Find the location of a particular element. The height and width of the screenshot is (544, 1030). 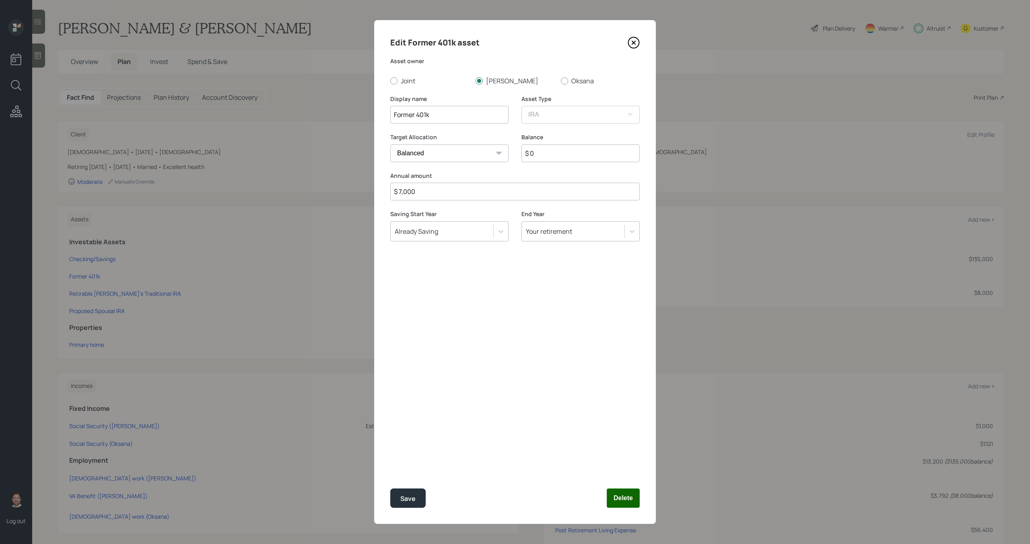

button: Save is located at coordinates (408, 498).